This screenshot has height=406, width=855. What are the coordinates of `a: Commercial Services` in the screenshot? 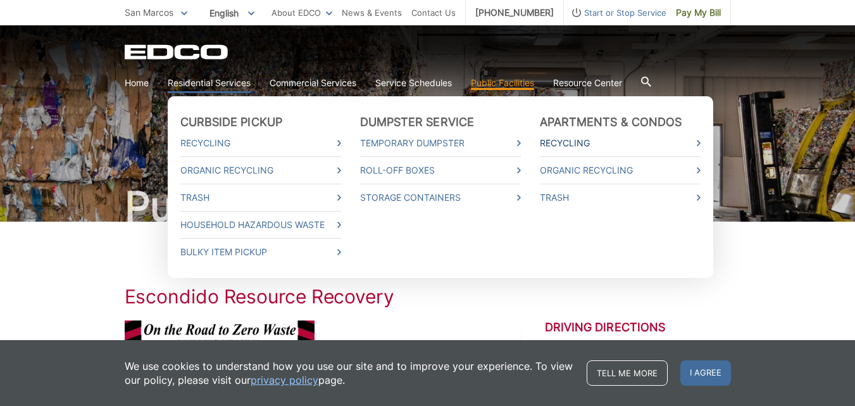 It's located at (313, 83).